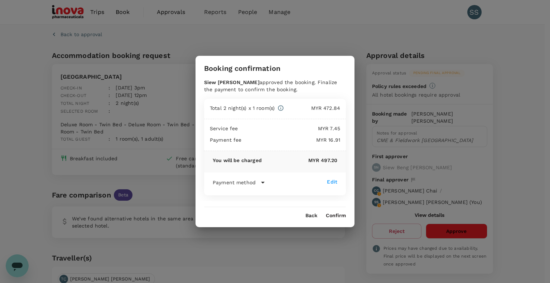  What do you see at coordinates (299, 160) in the screenshot?
I see `p: MYR 497.20` at bounding box center [299, 160].